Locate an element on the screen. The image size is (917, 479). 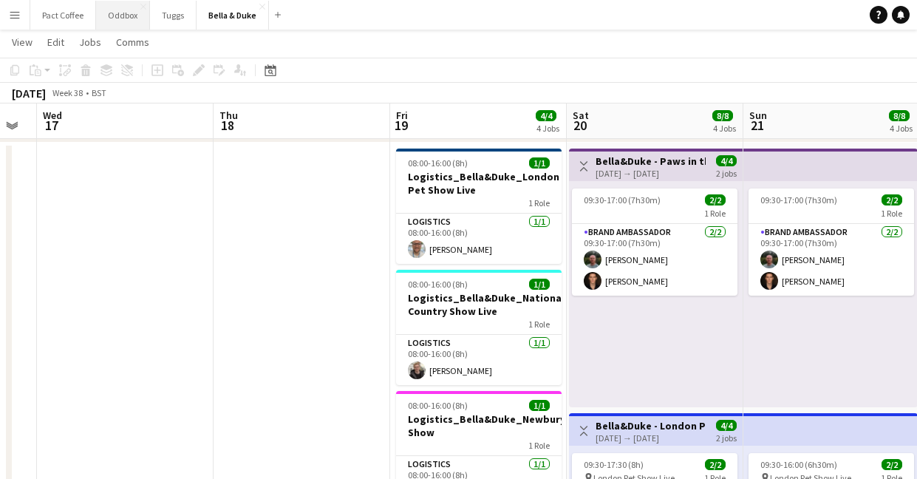
div: 08:00-16:00 (8h)1/1Logistics_Bella&Duke_National Country Show Live1 RoleLogistics1/108:00-16:00 (... is located at coordinates (479, 327).